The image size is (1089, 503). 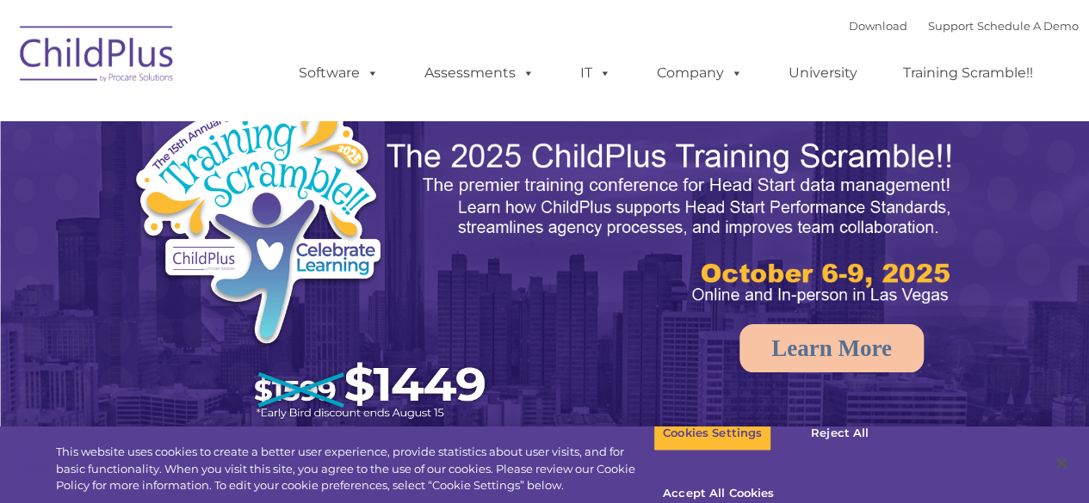 I want to click on button: Reject All, so click(x=839, y=434).